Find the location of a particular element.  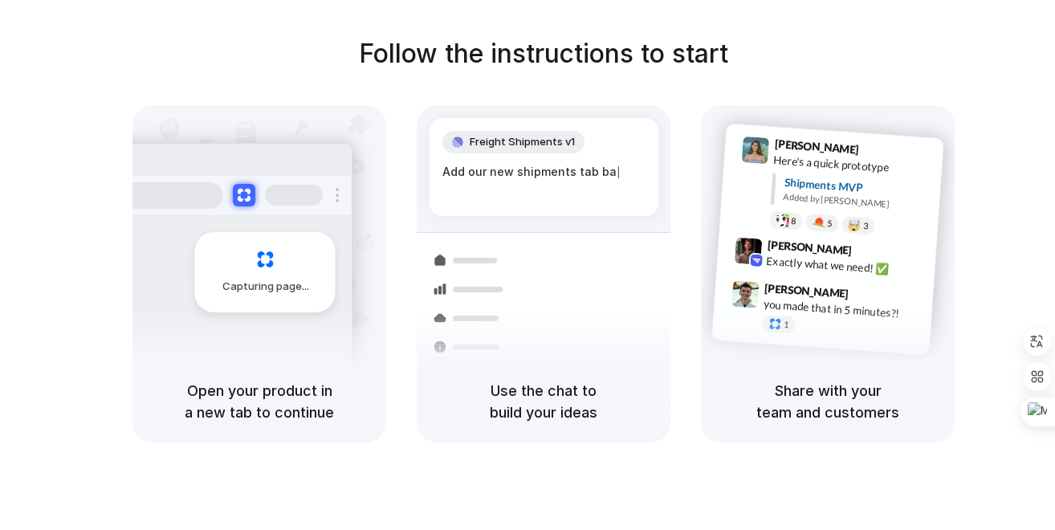

span: 9:41 AM is located at coordinates (880, 152).